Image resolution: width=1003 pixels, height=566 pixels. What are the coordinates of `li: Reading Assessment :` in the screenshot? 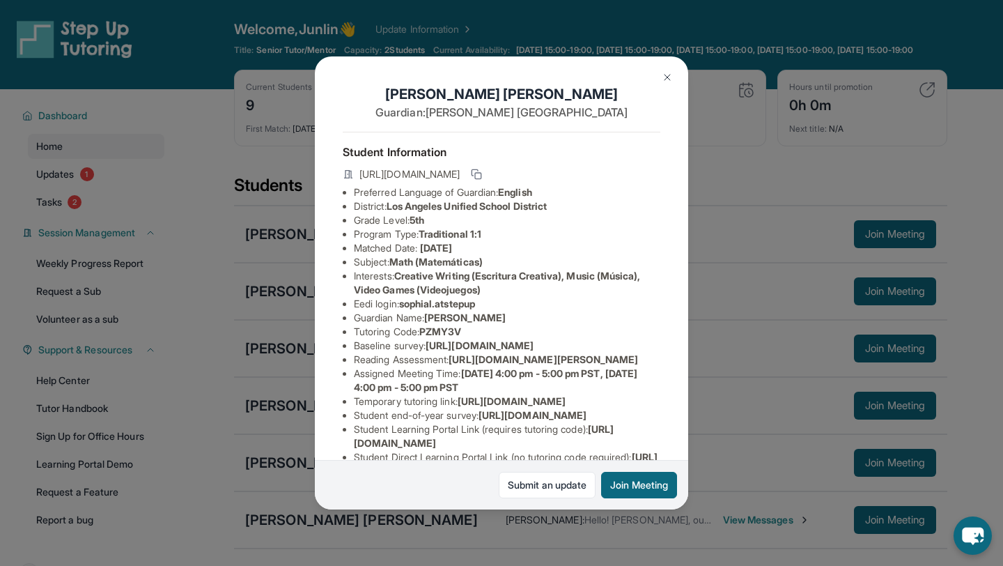 It's located at (507, 359).